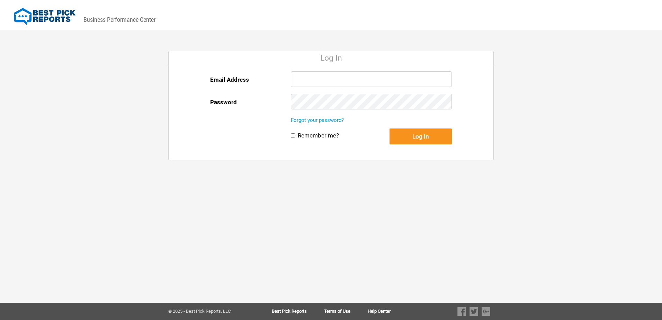 The height and width of the screenshot is (320, 662). Describe the element at coordinates (230, 80) in the screenshot. I see `label: Email Address` at that location.